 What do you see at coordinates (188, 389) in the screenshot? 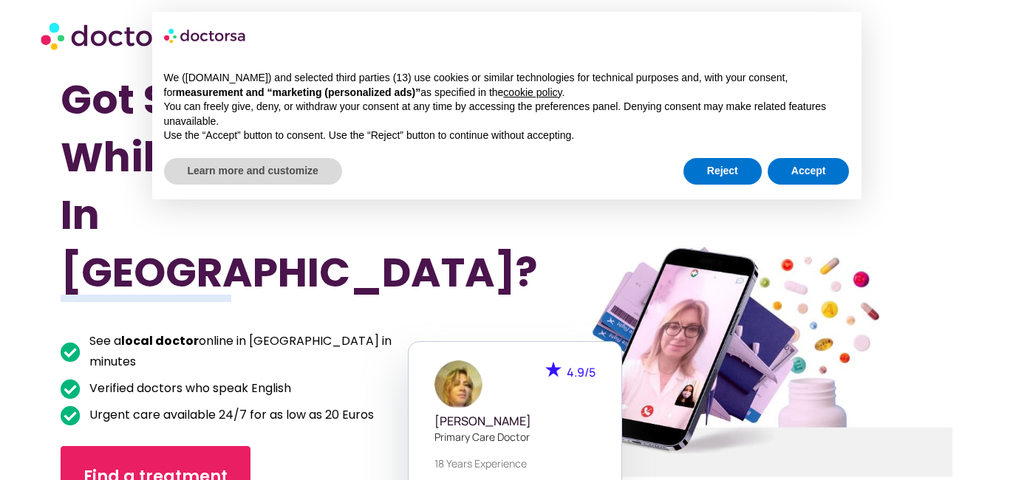
I see `span: Verified doctors who speak English` at bounding box center [188, 389].